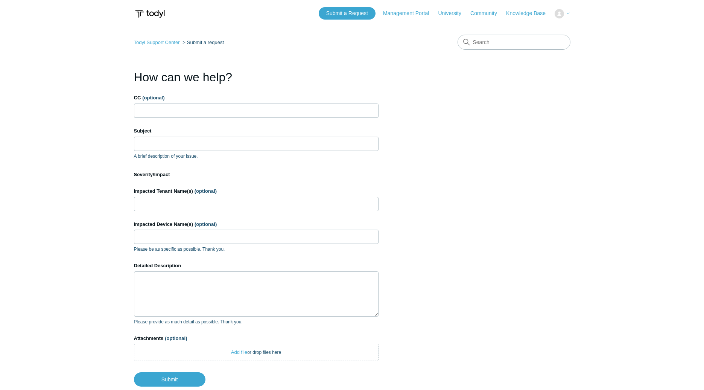 This screenshot has height=390, width=704. What do you see at coordinates (256, 77) in the screenshot?
I see `h1: How can we help?` at bounding box center [256, 77].